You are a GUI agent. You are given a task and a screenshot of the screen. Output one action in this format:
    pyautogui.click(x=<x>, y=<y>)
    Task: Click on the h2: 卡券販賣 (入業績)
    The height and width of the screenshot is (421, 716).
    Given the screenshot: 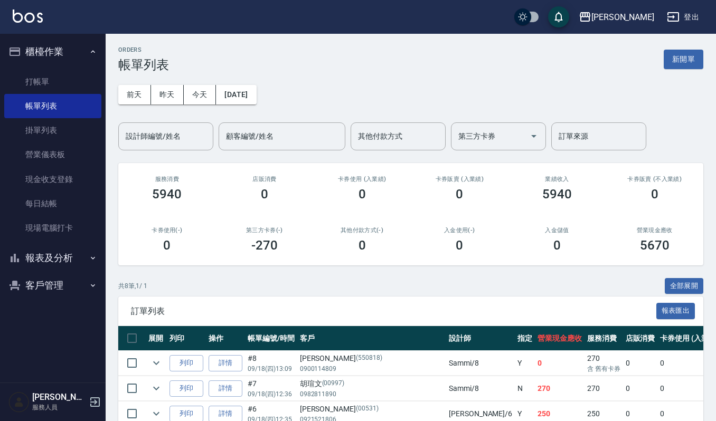 What is the action you would take?
    pyautogui.click(x=459, y=179)
    